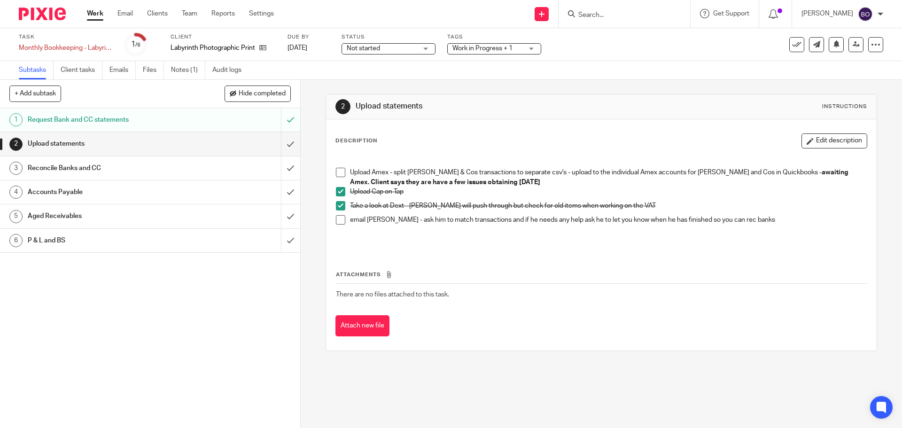 The height and width of the screenshot is (428, 902). I want to click on h1: Accounts Payable, so click(109, 192).